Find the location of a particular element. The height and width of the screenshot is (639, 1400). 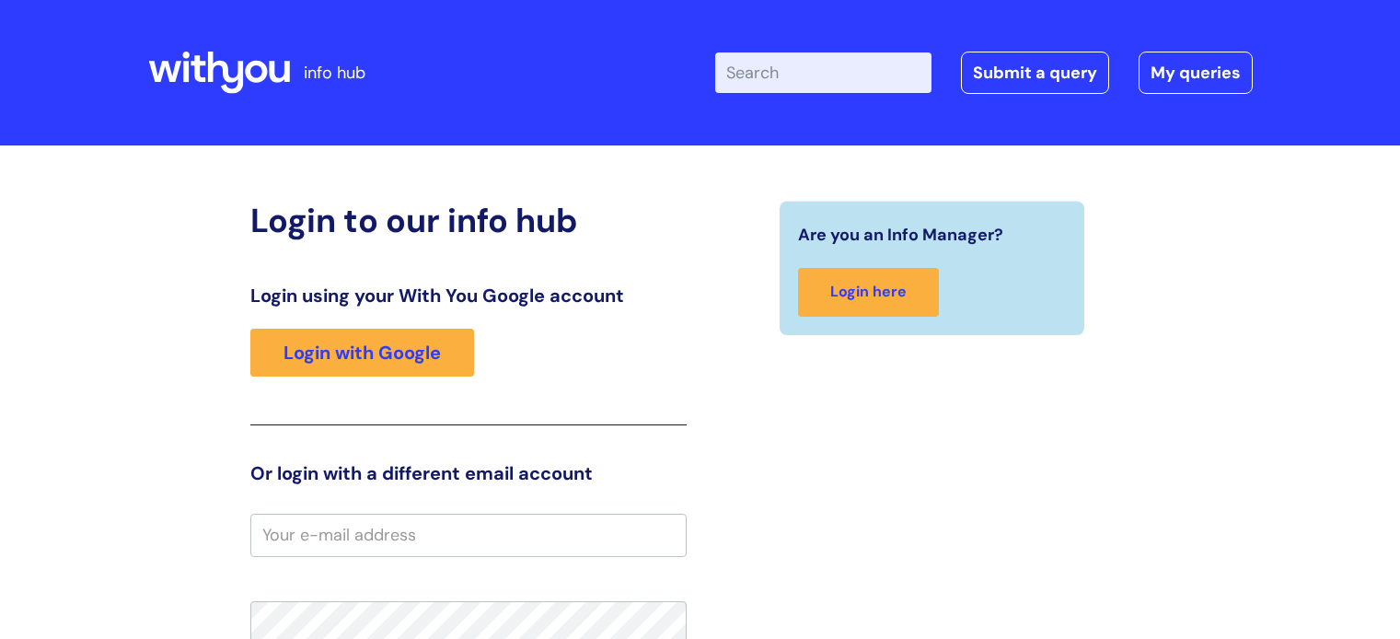

a: Login here is located at coordinates (868, 292).